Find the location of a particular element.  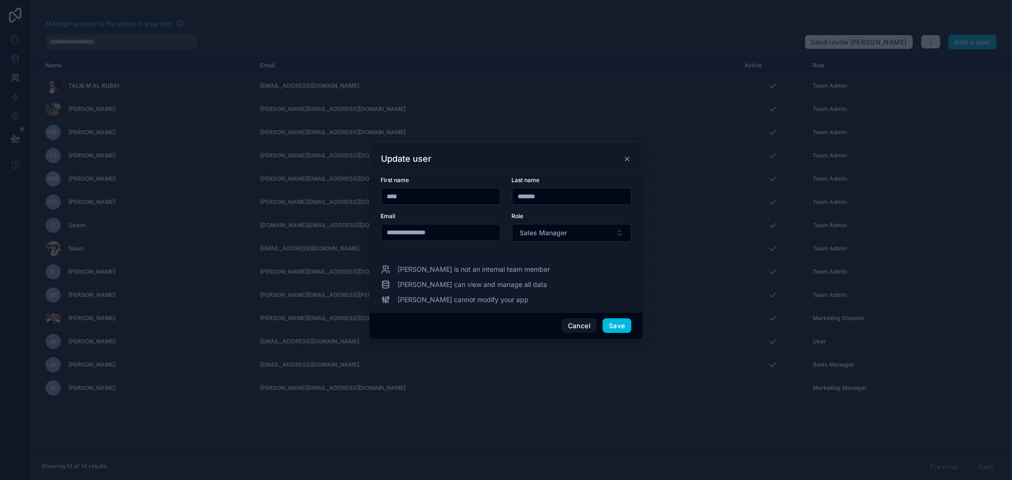

button: Save is located at coordinates (617, 326).